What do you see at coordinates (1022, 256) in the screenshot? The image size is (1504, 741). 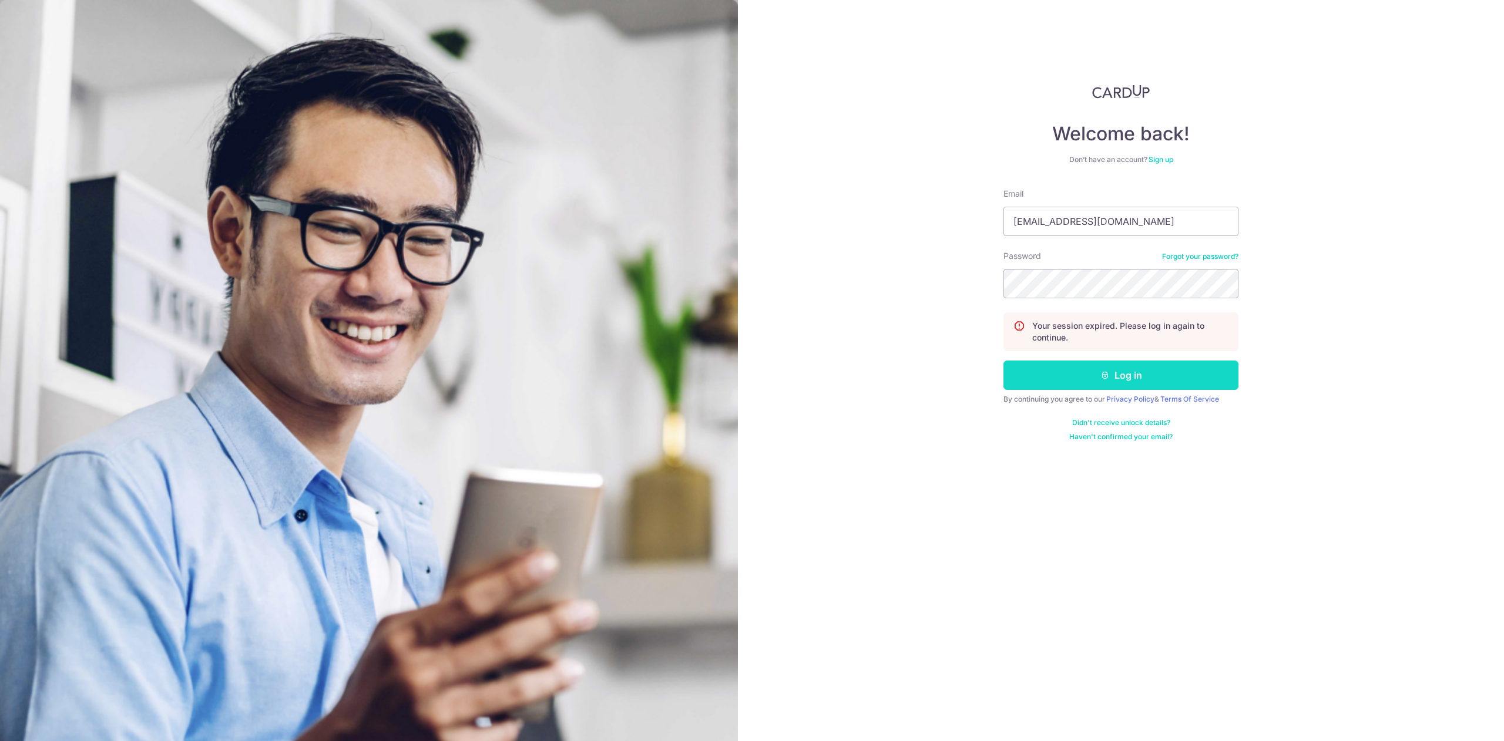 I see `label: Password` at bounding box center [1022, 256].